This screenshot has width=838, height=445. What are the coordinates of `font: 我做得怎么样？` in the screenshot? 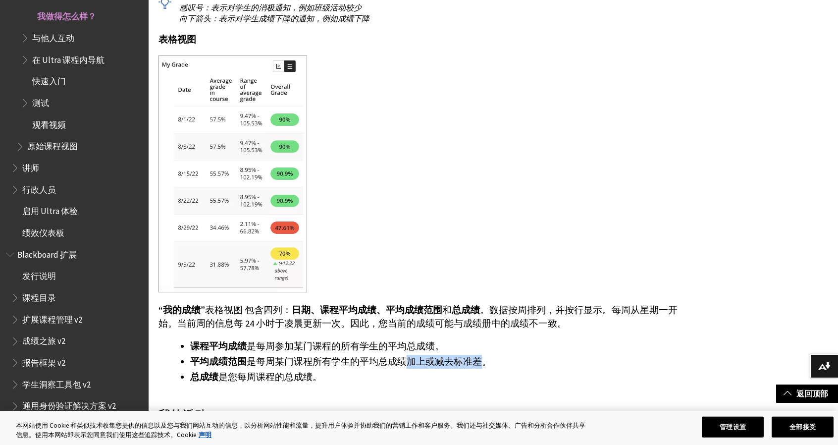 It's located at (66, 16).